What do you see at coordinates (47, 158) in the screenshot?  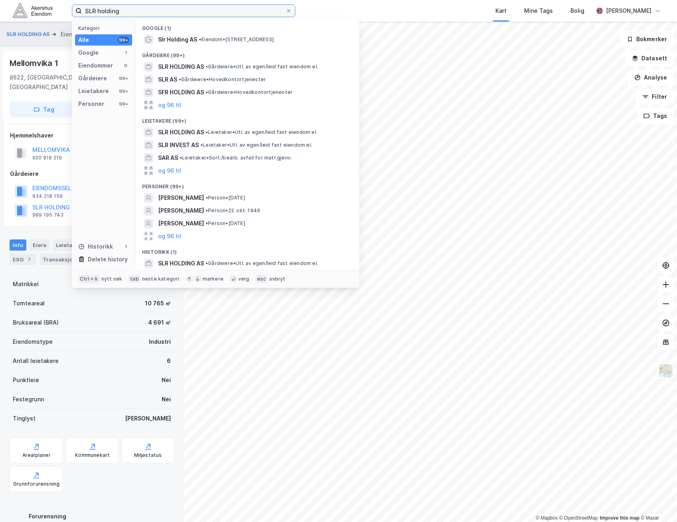 I see `div: 920 919 219` at bounding box center [47, 158].